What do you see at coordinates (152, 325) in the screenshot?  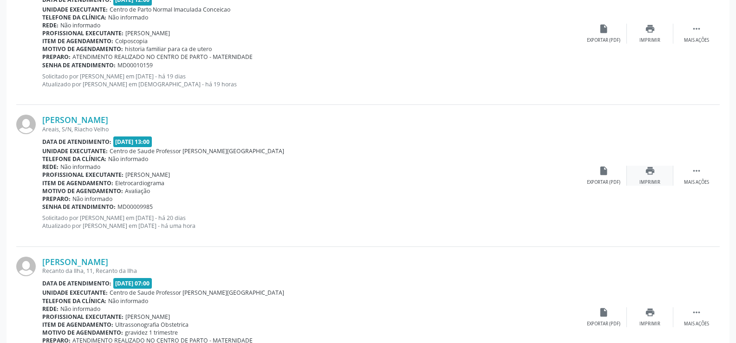 I see `span: Ultrassonografia Obstetrica` at bounding box center [152, 325].